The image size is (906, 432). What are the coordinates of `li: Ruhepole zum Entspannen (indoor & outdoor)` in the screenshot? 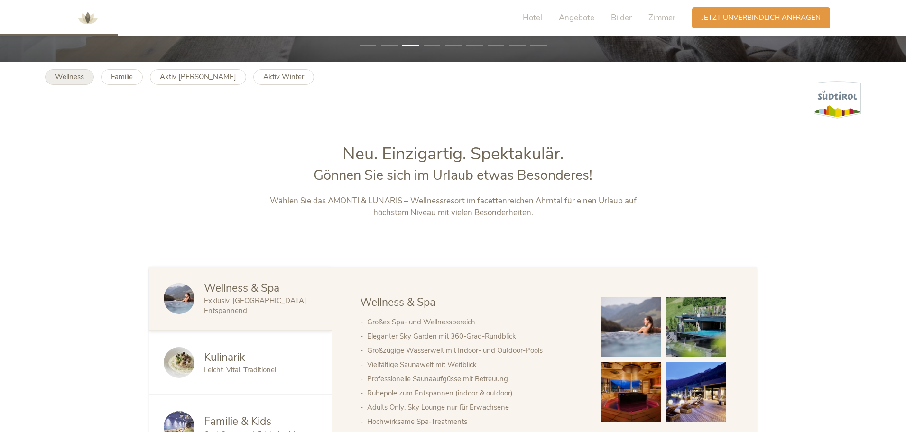 It's located at (475, 393).